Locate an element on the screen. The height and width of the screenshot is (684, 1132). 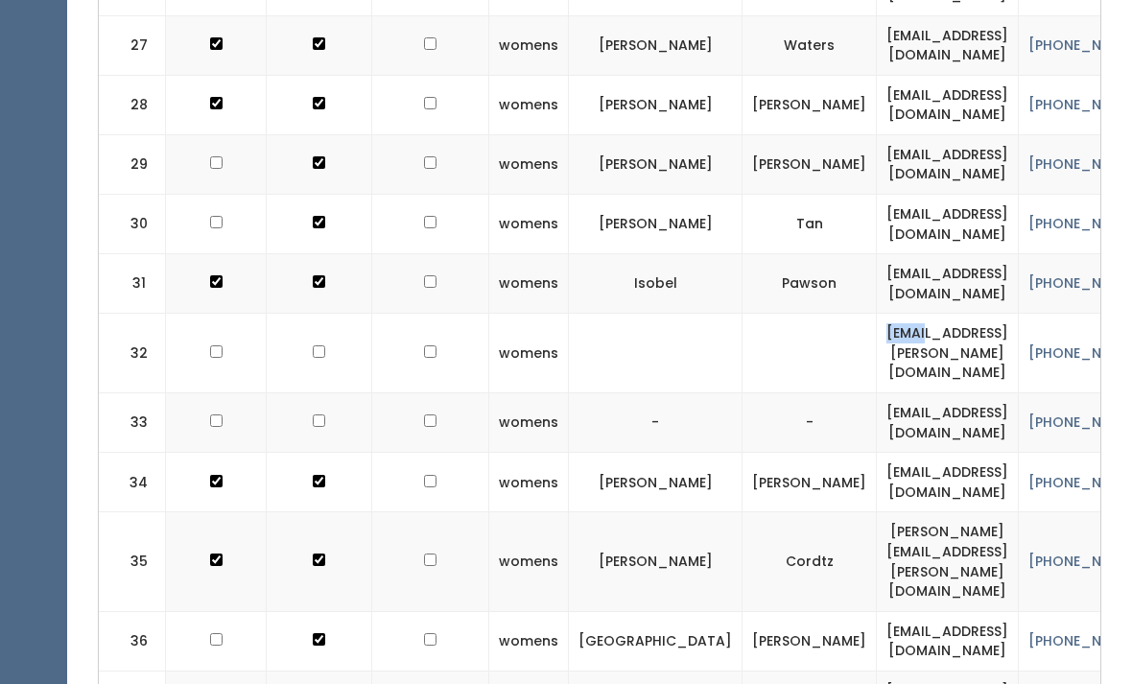
td: 28 is located at coordinates (132, 105).